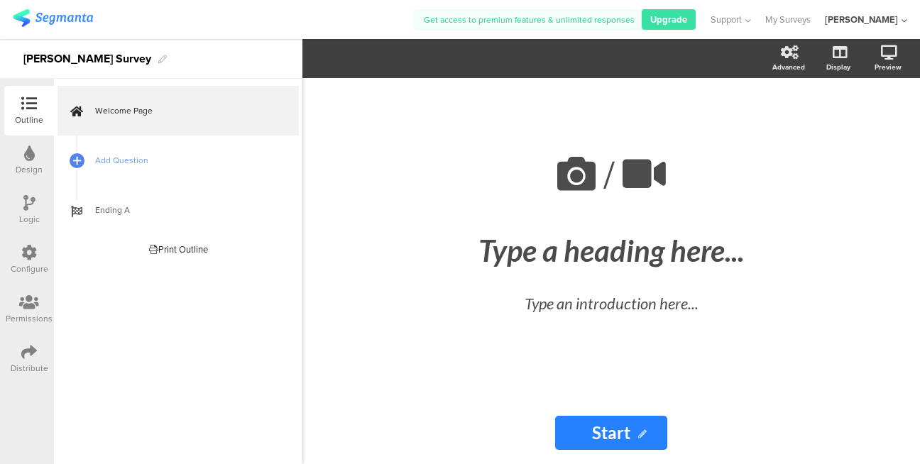  Describe the element at coordinates (178, 210) in the screenshot. I see `a: Ending A` at that location.